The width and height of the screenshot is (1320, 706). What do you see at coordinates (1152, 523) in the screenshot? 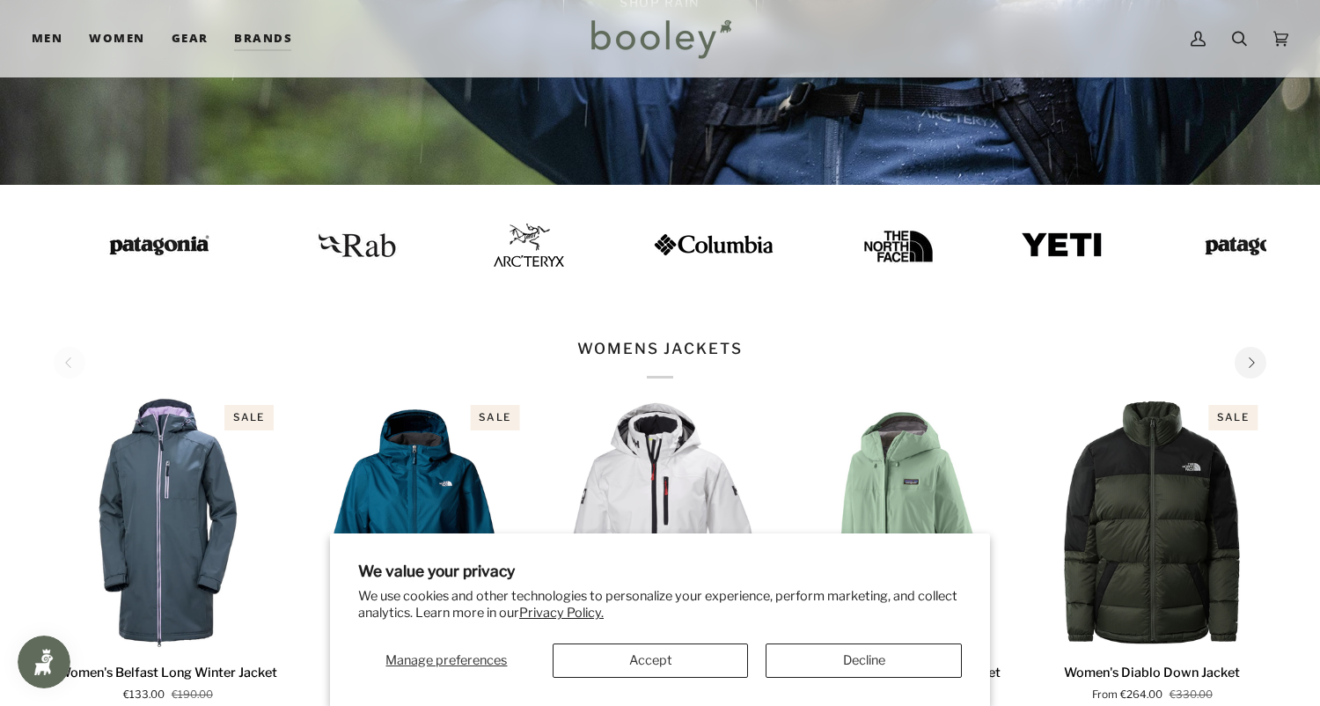
I see `img: The North Face Women's Diablo Down Jacket Thyme / TNF Black - Booley Galway` at bounding box center [1152, 523].